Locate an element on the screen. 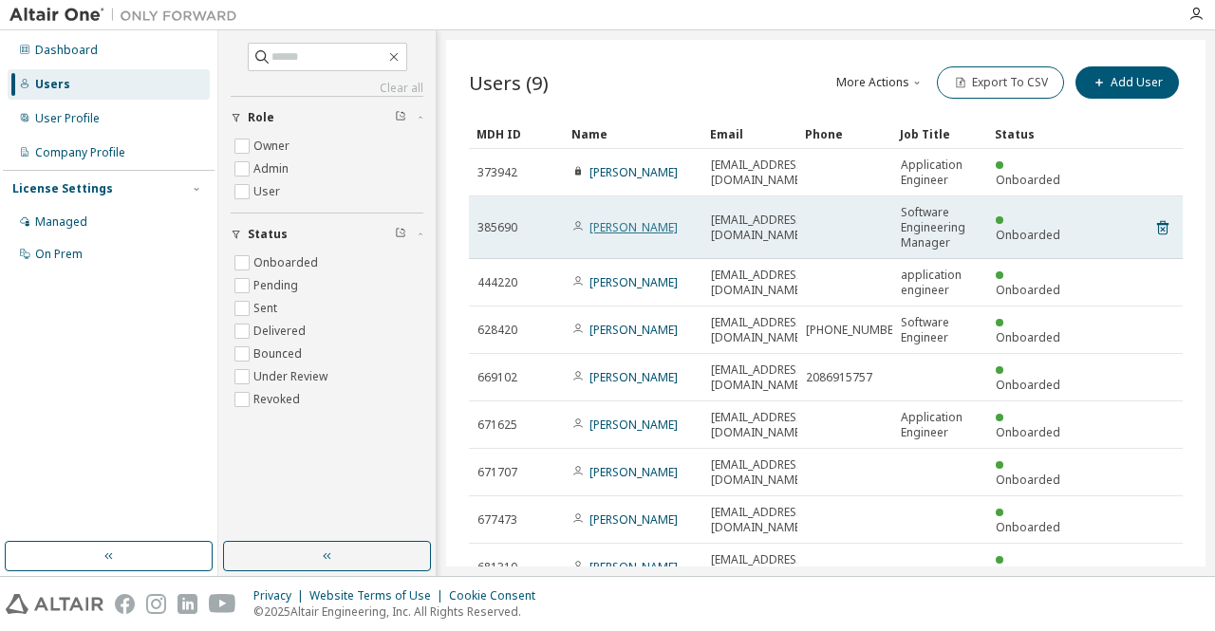  div: On Prem is located at coordinates (59, 254).